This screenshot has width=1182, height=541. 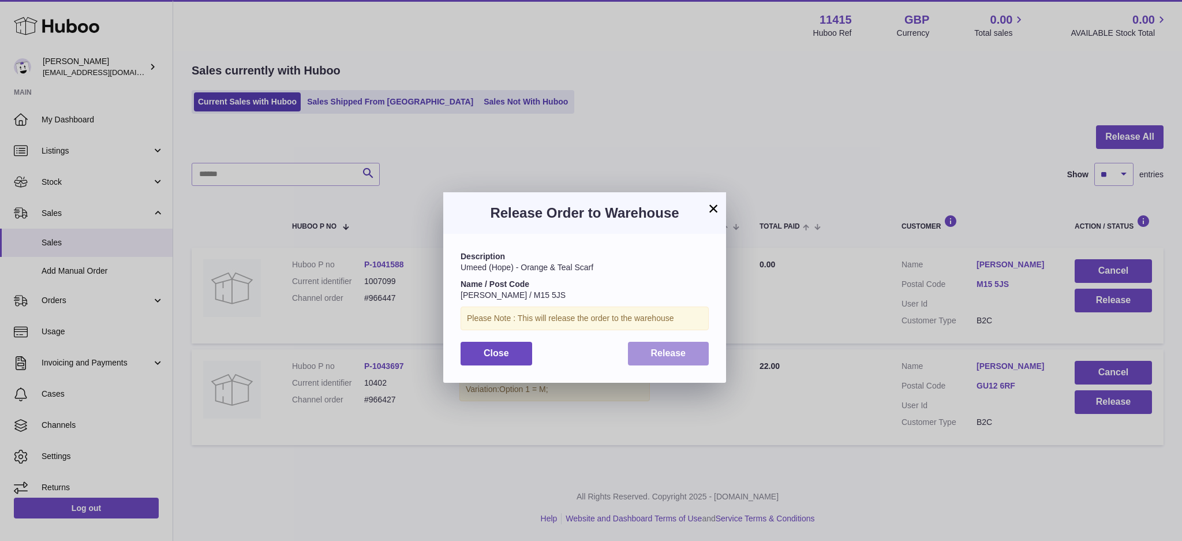 I want to click on strong: Description, so click(x=483, y=256).